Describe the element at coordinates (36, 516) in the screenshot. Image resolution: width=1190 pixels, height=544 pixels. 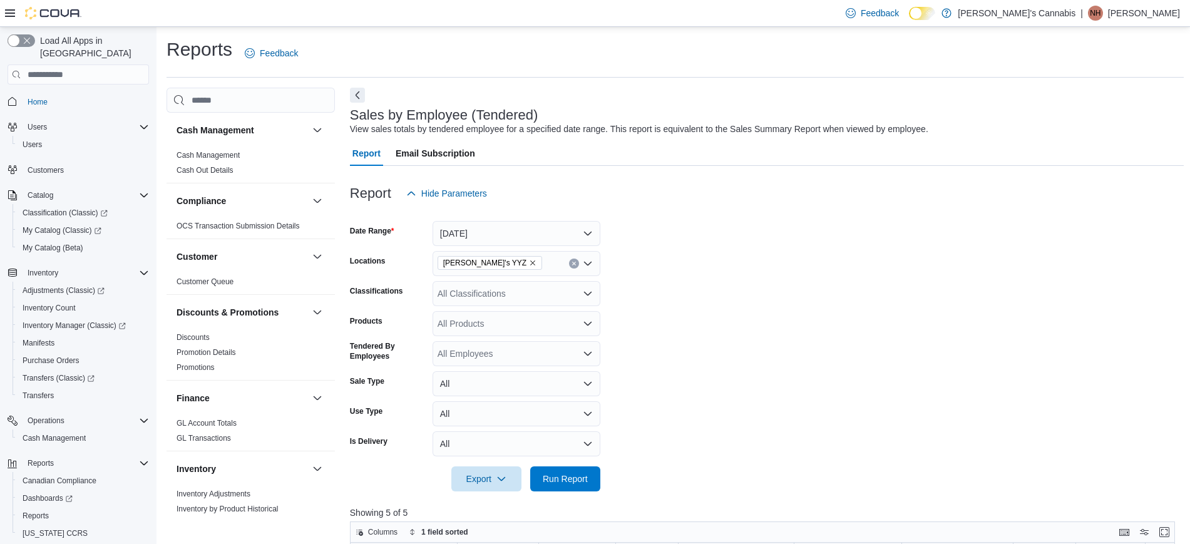
I see `a: Reports` at that location.